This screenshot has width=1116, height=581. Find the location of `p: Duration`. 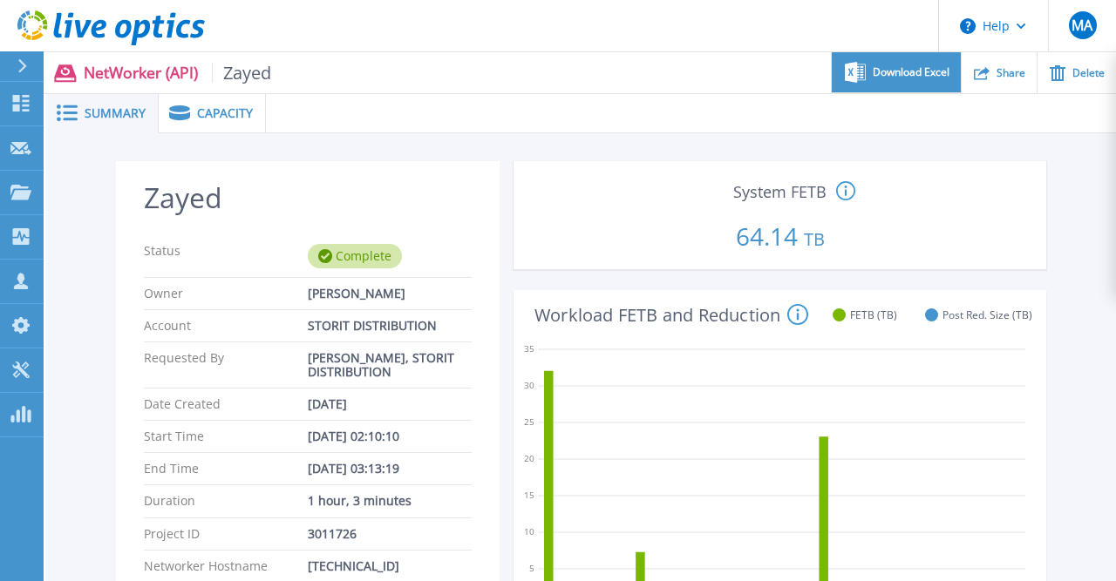

p: Duration is located at coordinates (226, 501).